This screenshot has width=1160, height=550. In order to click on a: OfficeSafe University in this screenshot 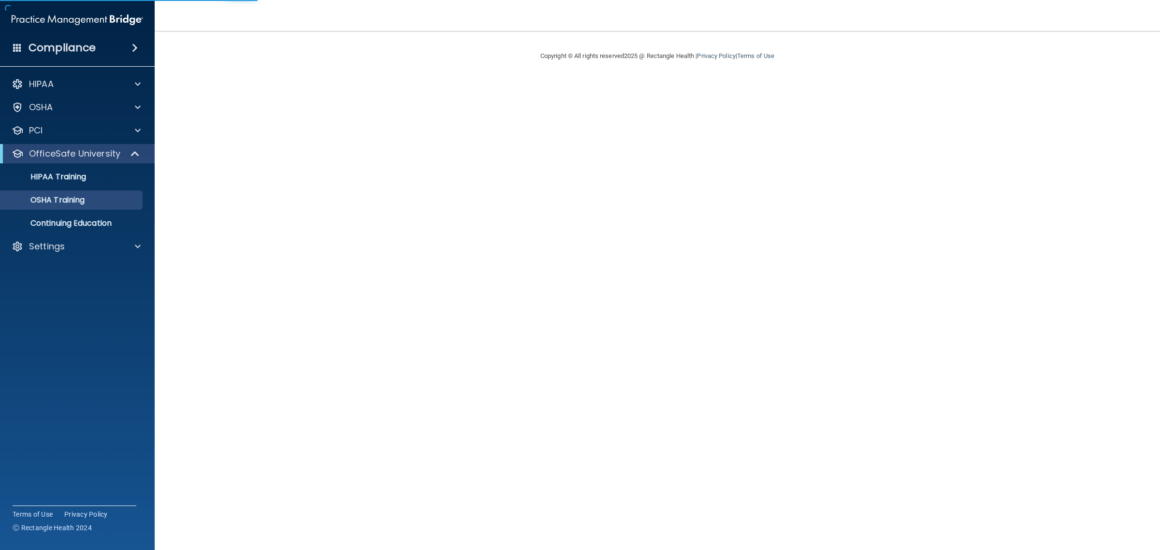, I will do `click(76, 154)`.